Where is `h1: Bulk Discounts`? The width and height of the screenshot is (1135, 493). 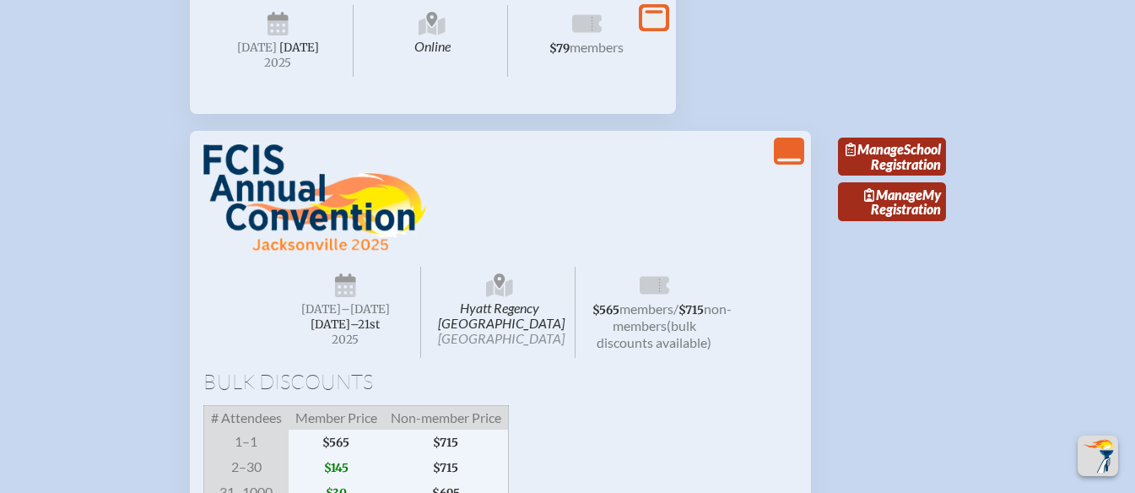
h1: Bulk Discounts is located at coordinates (500, 381).